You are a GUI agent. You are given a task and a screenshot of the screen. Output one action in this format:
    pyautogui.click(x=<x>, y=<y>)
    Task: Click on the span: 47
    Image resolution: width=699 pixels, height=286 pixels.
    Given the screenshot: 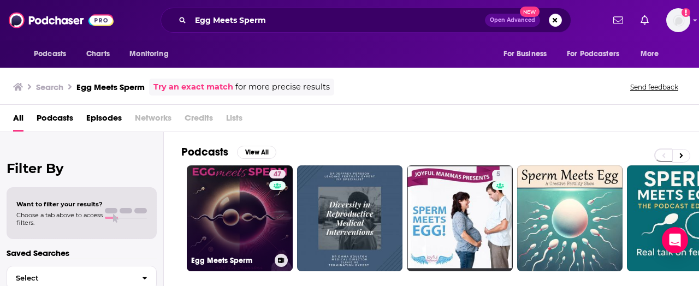 What is the action you would take?
    pyautogui.click(x=278, y=175)
    